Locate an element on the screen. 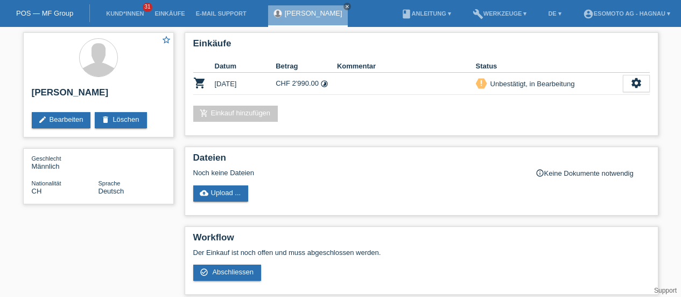  h2: Dateien is located at coordinates (422, 161).